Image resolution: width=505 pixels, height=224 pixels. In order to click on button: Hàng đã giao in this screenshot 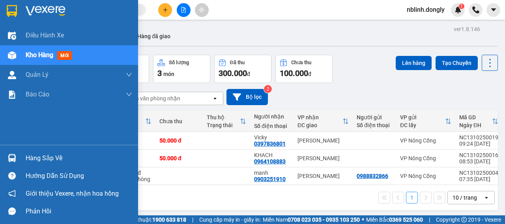, I will do `click(154, 36)`.